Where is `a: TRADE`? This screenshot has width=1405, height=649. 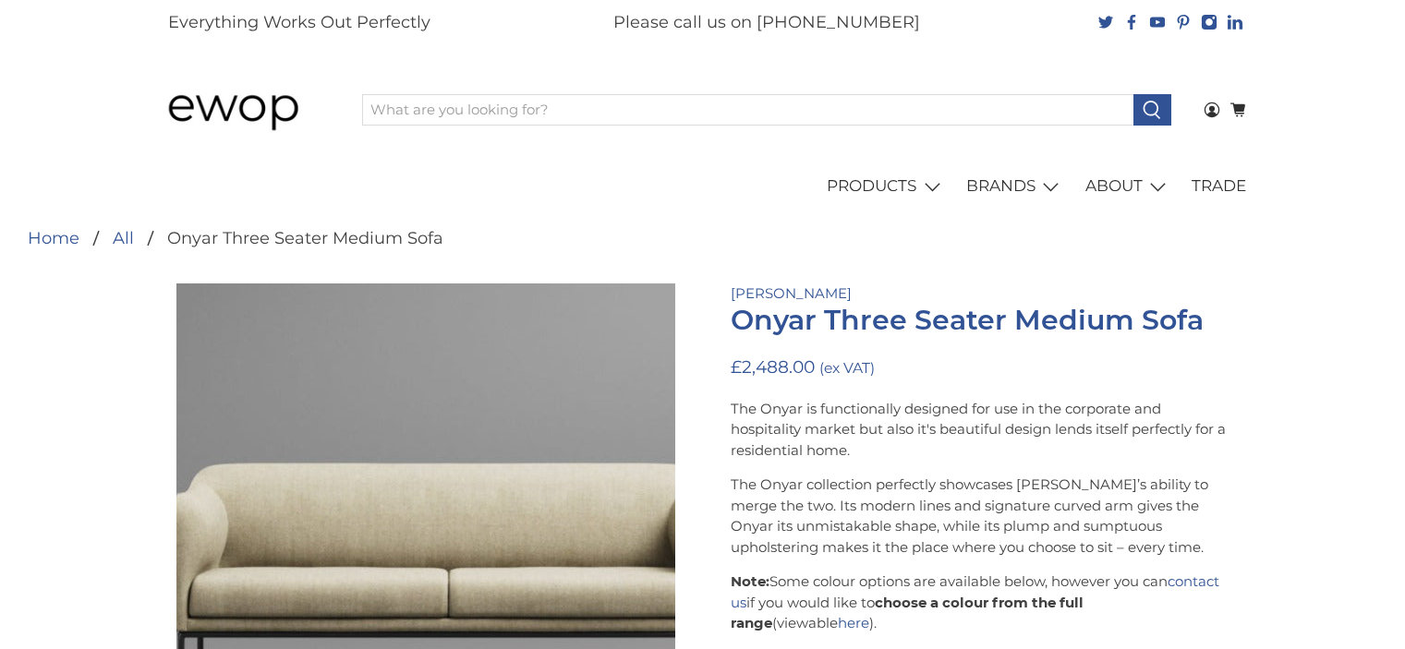
a: TRADE is located at coordinates (1219, 187).